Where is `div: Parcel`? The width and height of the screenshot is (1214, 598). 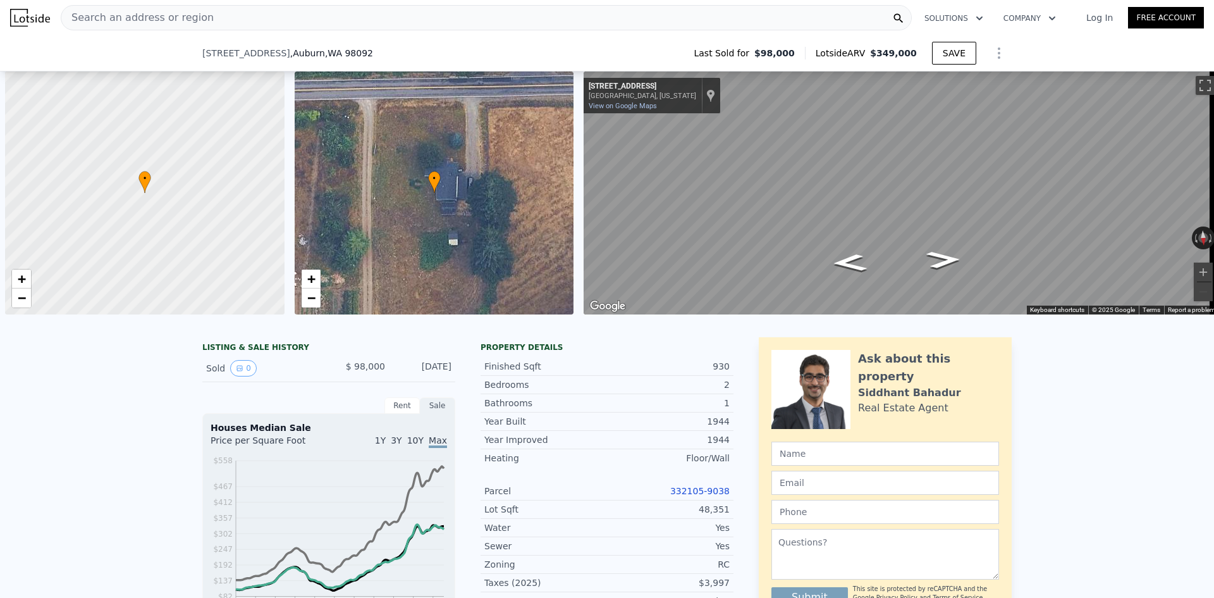
div: Parcel is located at coordinates (546, 491).